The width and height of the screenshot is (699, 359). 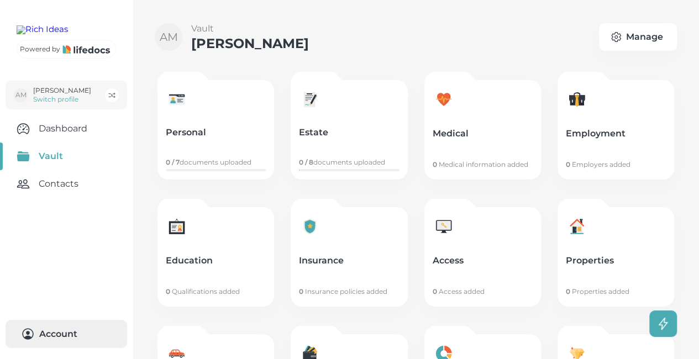 I want to click on a: Education0 Qualifications added, so click(x=215, y=257).